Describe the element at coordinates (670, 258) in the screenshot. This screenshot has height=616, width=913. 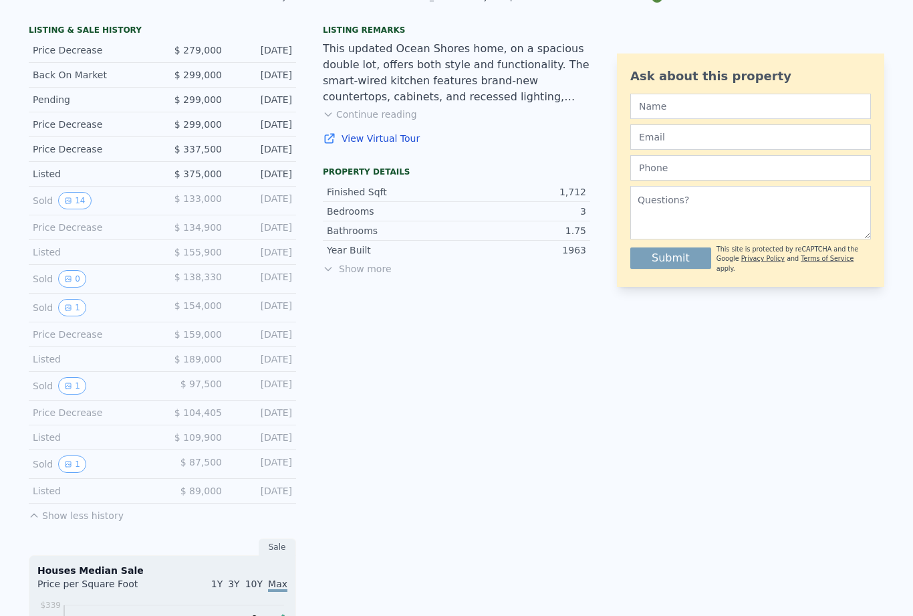
I see `button: Submit` at that location.